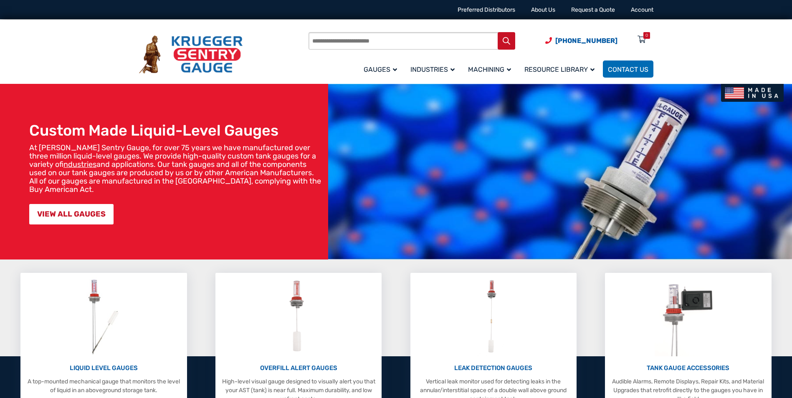 Image resolution: width=792 pixels, height=398 pixels. I want to click on a: Account, so click(642, 10).